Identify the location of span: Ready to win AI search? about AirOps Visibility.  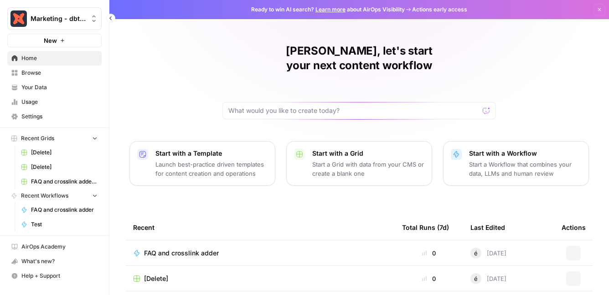
(328, 10).